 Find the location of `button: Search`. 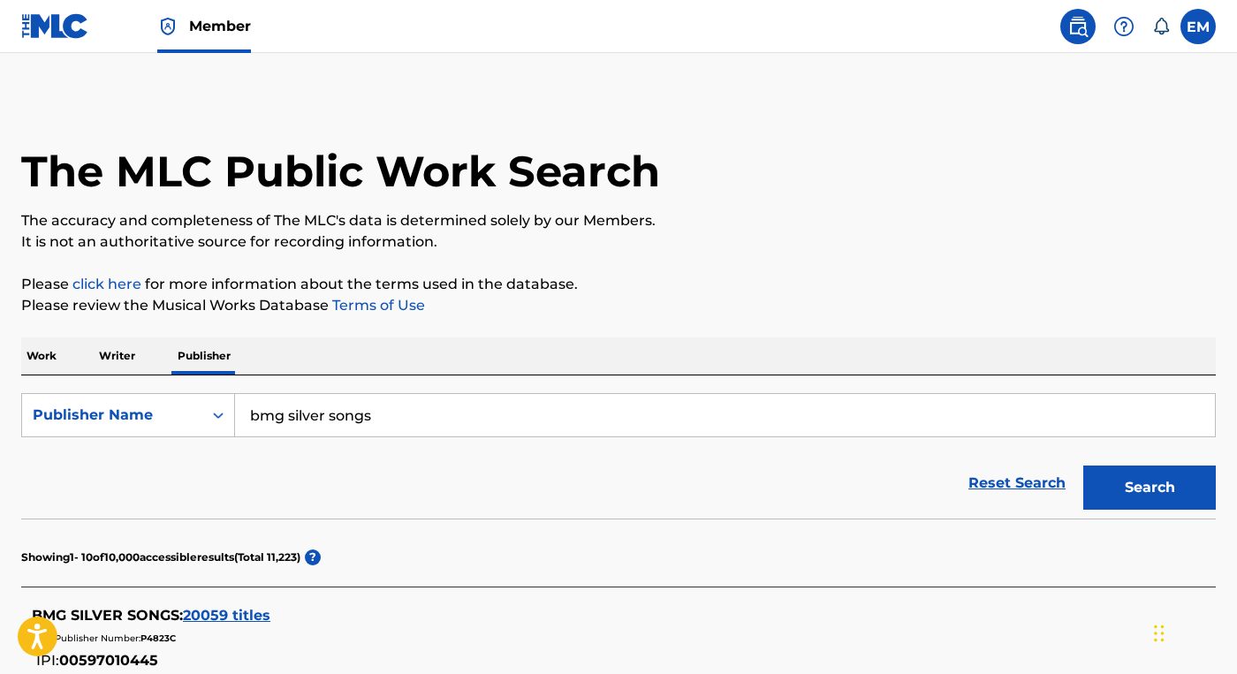

button: Search is located at coordinates (1149, 488).